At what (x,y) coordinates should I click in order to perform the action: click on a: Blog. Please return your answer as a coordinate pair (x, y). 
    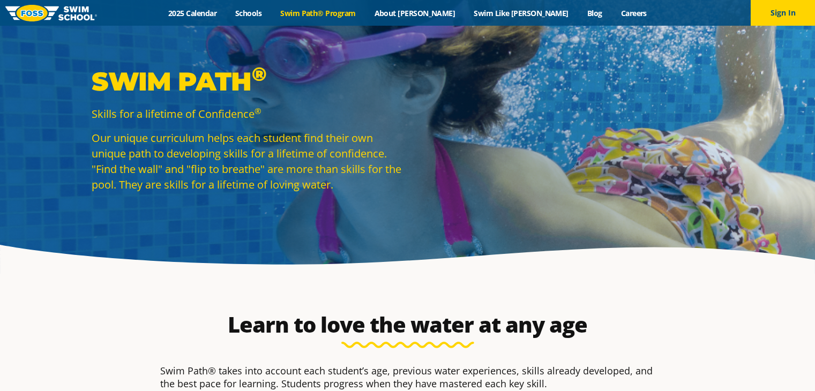
    Looking at the image, I should click on (594, 13).